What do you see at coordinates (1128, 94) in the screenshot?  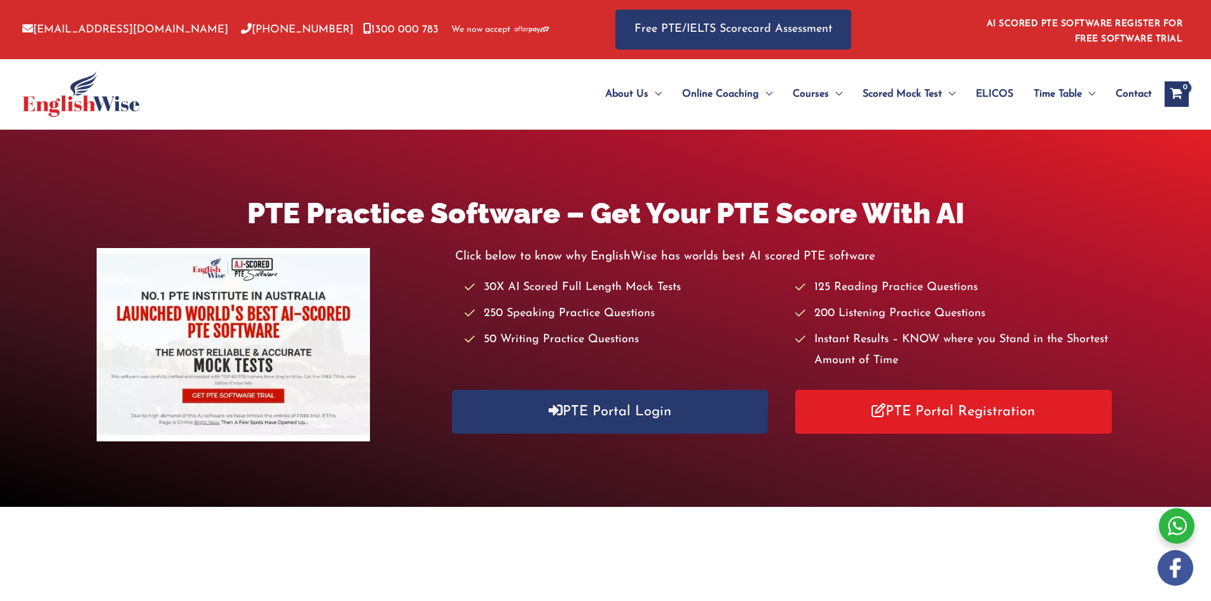 I see `a: Contact` at bounding box center [1128, 94].